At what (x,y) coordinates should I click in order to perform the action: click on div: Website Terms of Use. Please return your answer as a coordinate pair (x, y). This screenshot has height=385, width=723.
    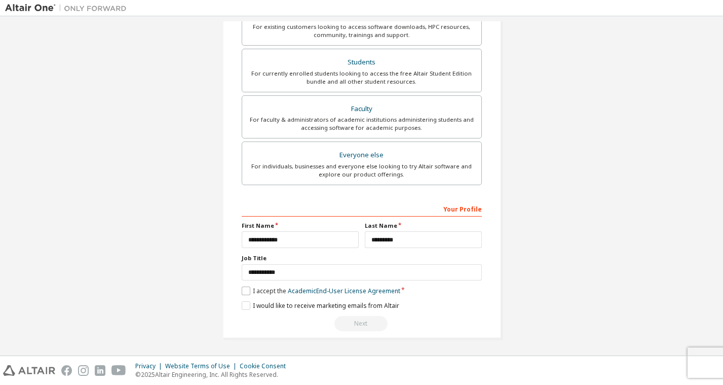
    Looking at the image, I should click on (202, 366).